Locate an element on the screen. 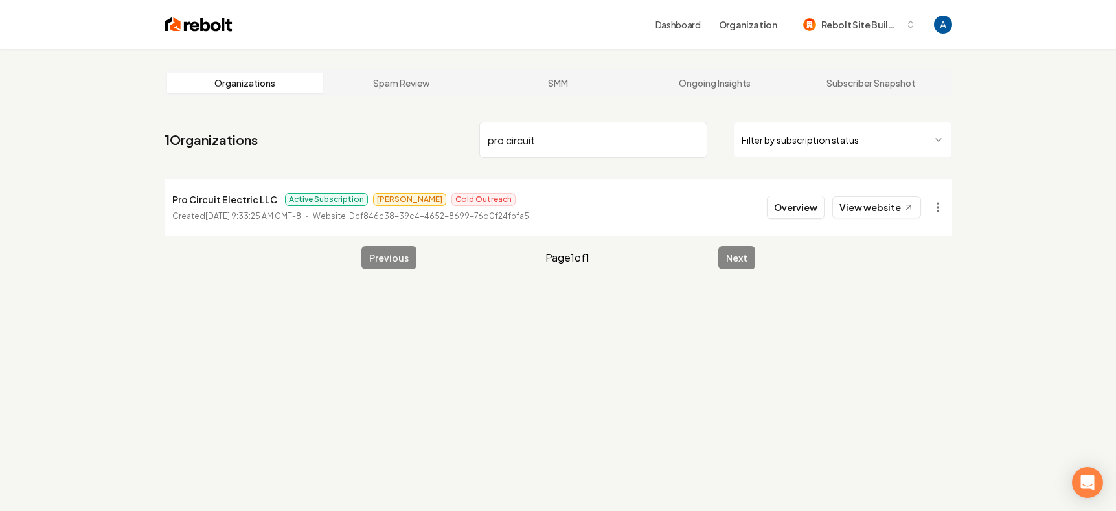  input: Search by name or ID is located at coordinates (593, 140).